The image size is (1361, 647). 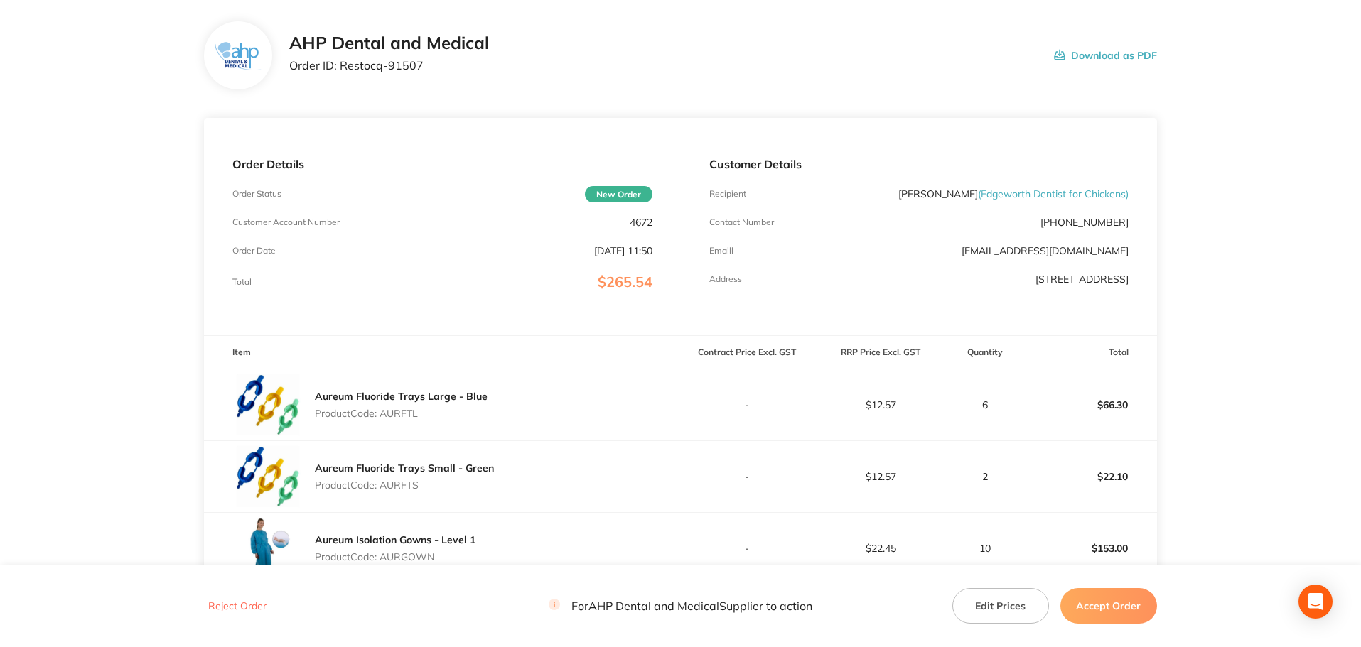 What do you see at coordinates (237, 607) in the screenshot?
I see `button: Reject Order` at bounding box center [237, 607].